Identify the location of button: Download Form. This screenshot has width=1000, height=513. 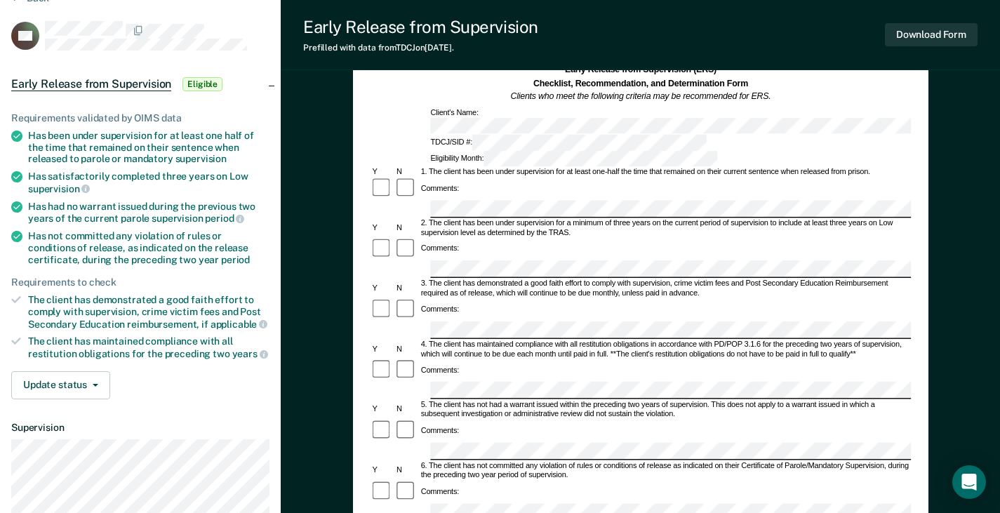
(931, 34).